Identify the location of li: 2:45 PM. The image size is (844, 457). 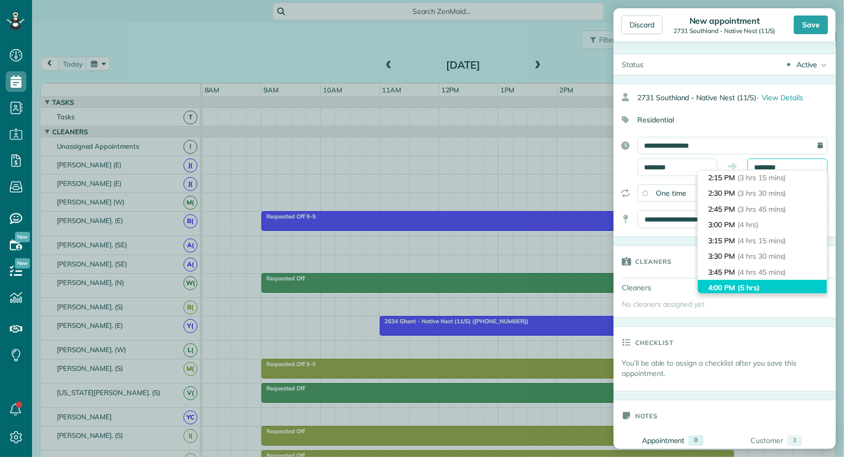
(762, 209).